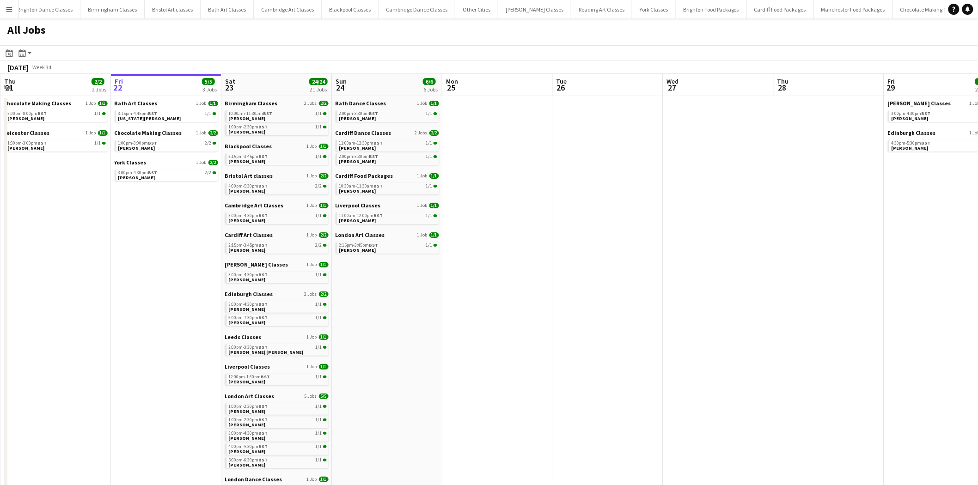 This screenshot has width=978, height=485. I want to click on span: Judith Ward, so click(26, 118).